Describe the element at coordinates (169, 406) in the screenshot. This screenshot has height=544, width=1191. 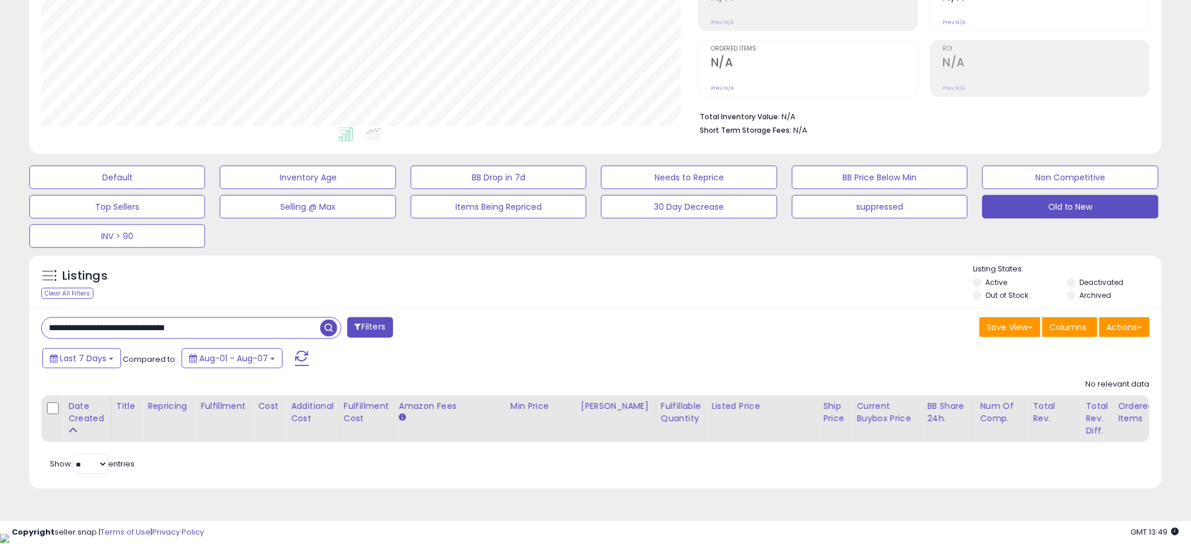
I see `div: Repricing` at that location.